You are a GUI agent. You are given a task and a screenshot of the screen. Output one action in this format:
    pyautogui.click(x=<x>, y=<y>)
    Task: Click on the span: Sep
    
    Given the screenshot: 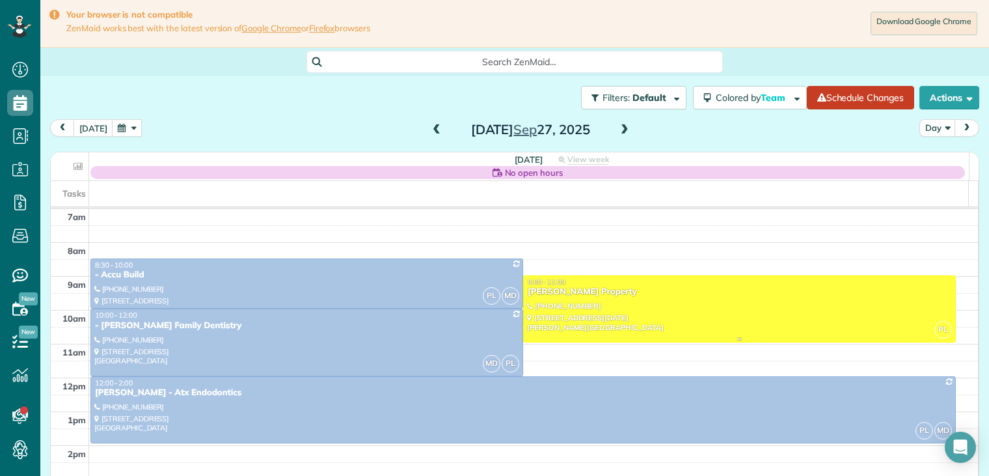 What is the action you would take?
    pyautogui.click(x=525, y=129)
    